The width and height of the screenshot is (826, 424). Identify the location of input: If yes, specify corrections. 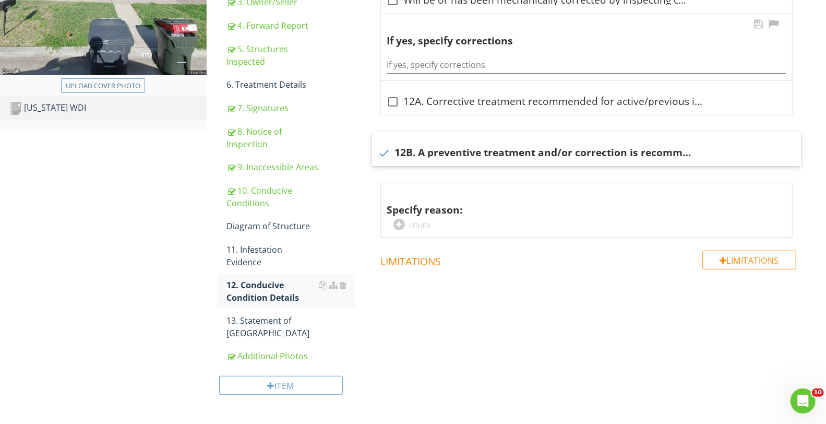
(586, 65).